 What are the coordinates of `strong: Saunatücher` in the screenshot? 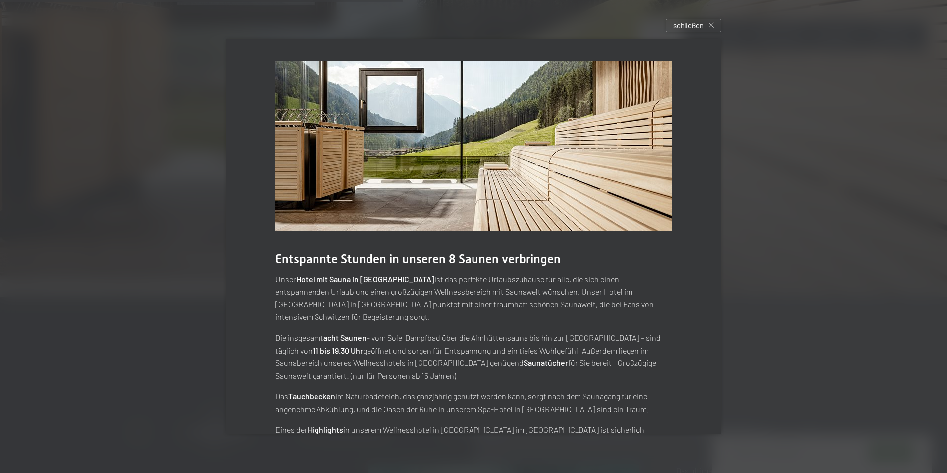 It's located at (546, 362).